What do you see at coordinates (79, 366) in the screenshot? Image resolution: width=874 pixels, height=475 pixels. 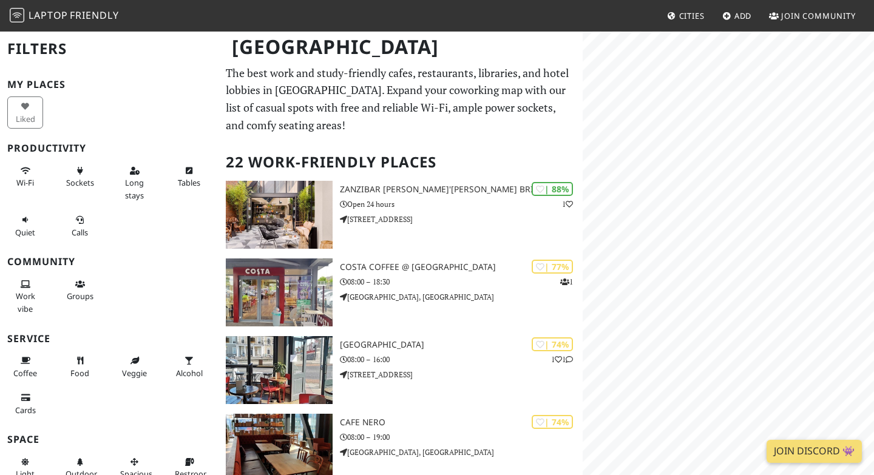 I see `button: Food` at bounding box center [79, 366].